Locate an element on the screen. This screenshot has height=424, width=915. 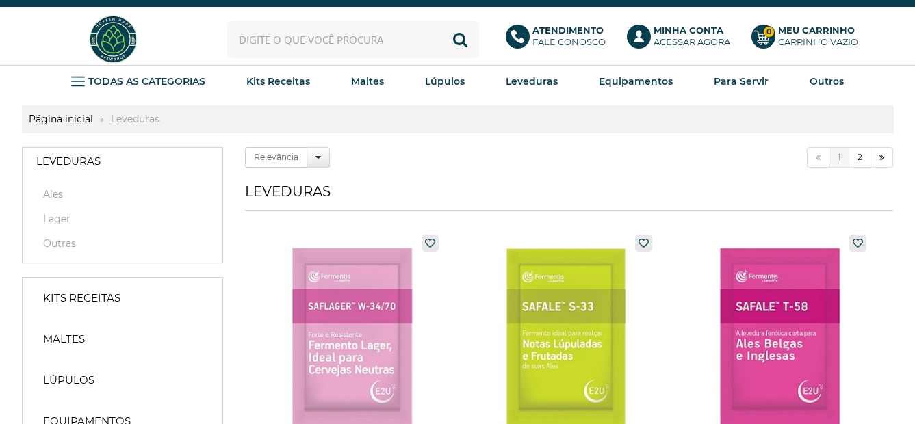
a: Ales is located at coordinates (123, 194).